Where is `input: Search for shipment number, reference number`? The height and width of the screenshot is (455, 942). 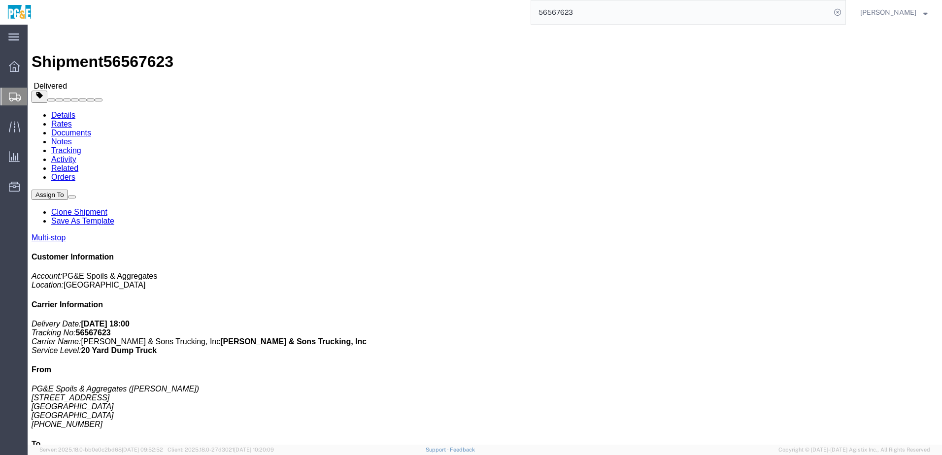 input: Search for shipment number, reference number is located at coordinates (681, 12).